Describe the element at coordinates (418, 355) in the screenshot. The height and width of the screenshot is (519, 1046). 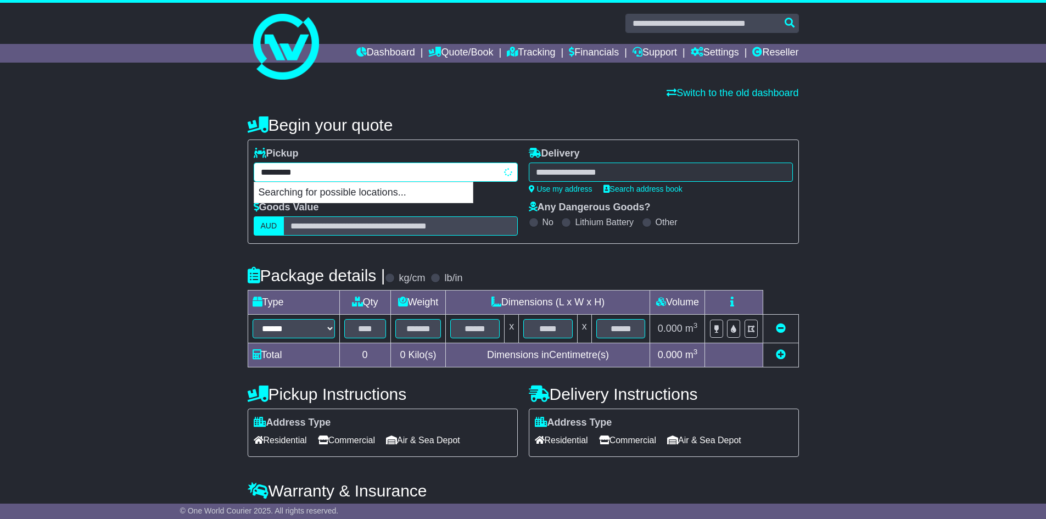
I see `td: Kilo(s)` at that location.